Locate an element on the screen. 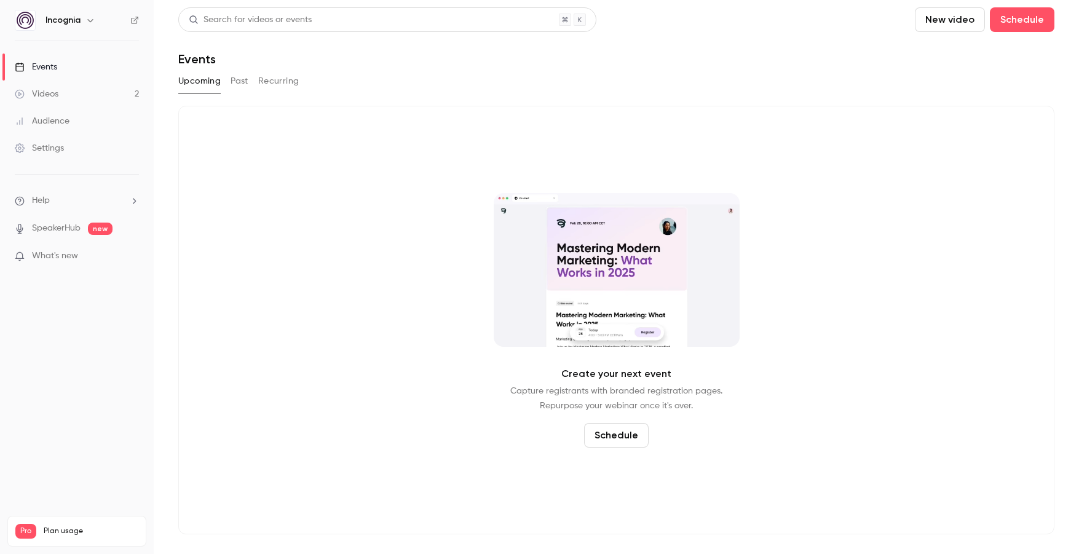 The height and width of the screenshot is (554, 1079). button: Upcoming is located at coordinates (199, 81).